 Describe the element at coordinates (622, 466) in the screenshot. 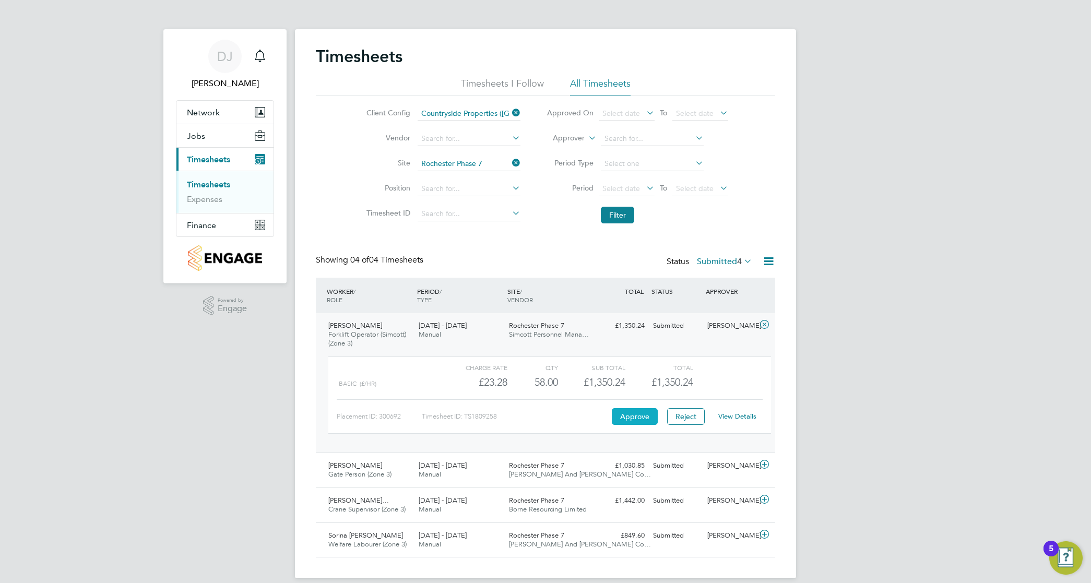

I see `div: £1,030.85` at that location.